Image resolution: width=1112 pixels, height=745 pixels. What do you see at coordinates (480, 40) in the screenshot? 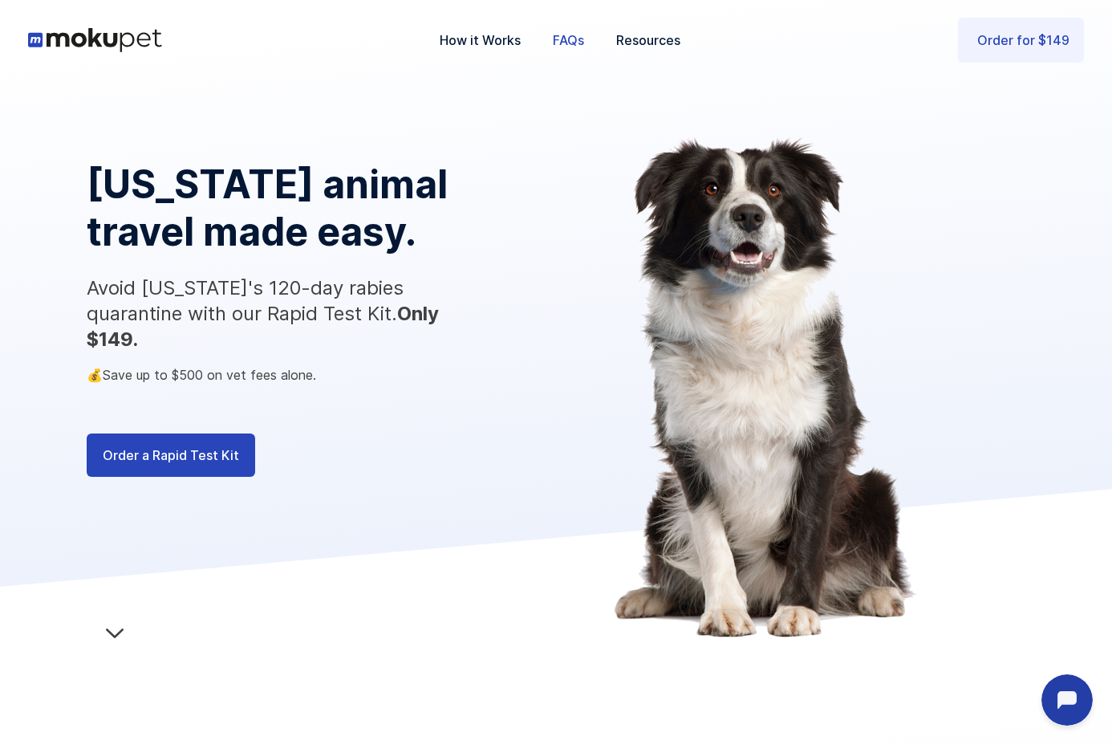
I see `a: How it Works` at bounding box center [480, 40].